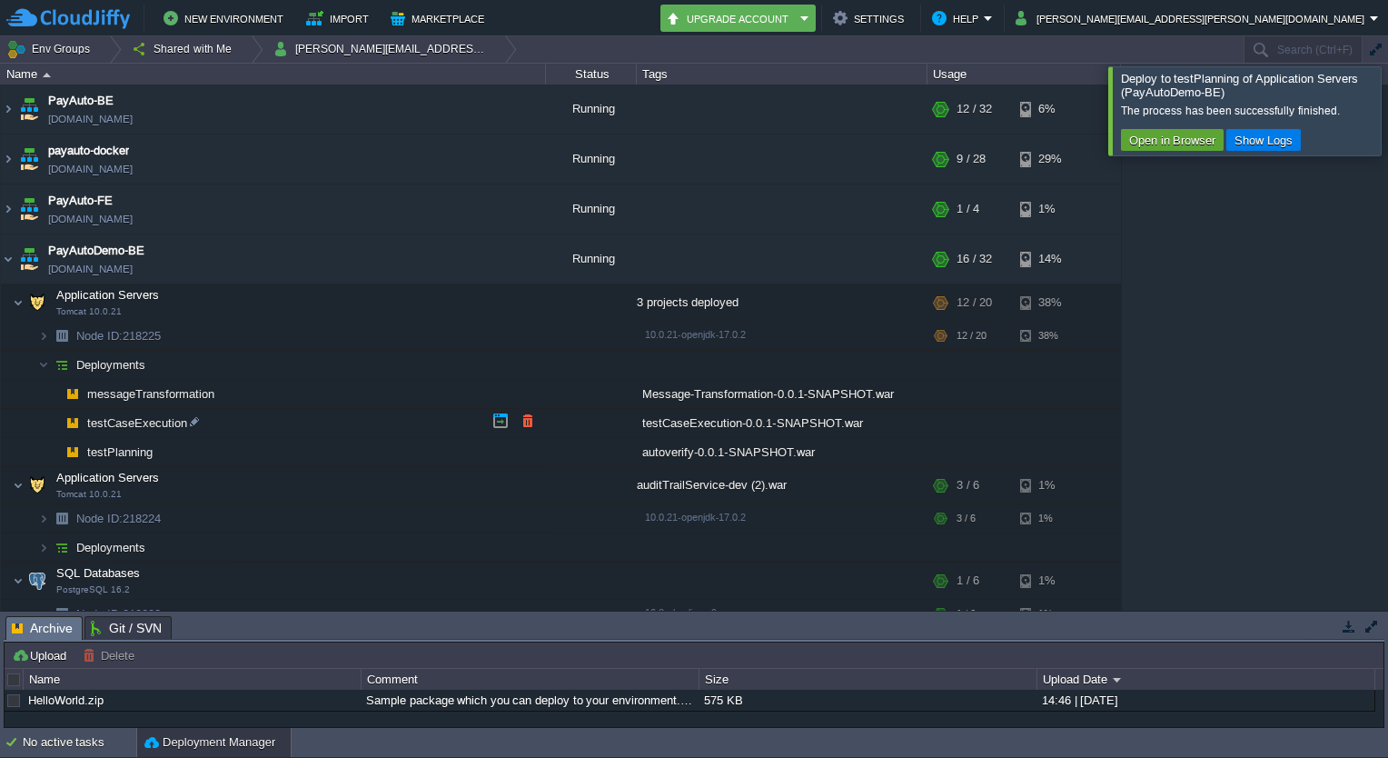 This screenshot has width=1388, height=758. What do you see at coordinates (119, 518) in the screenshot?
I see `span: 218224` at bounding box center [119, 518].